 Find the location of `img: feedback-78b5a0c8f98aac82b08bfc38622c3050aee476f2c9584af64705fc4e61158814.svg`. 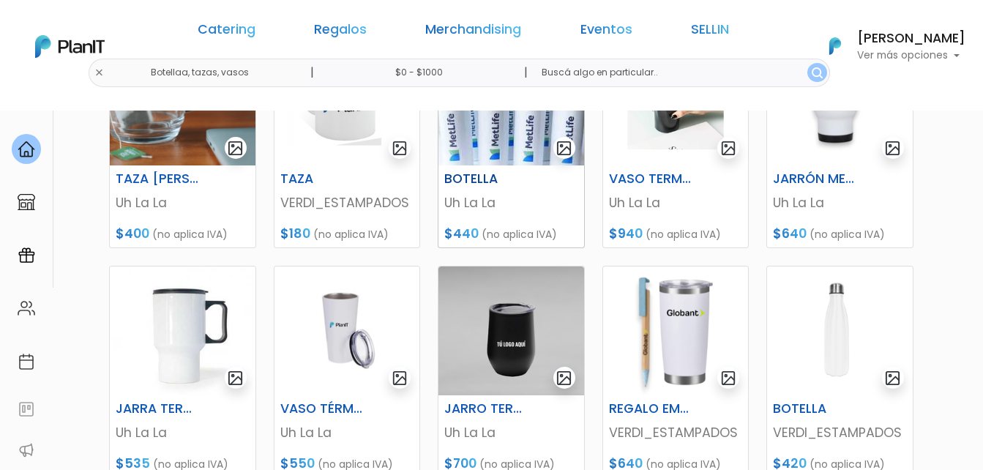

img: feedback-78b5a0c8f98aac82b08bfc38622c3050aee476f2c9584af64705fc4e61158814.svg is located at coordinates (26, 409).